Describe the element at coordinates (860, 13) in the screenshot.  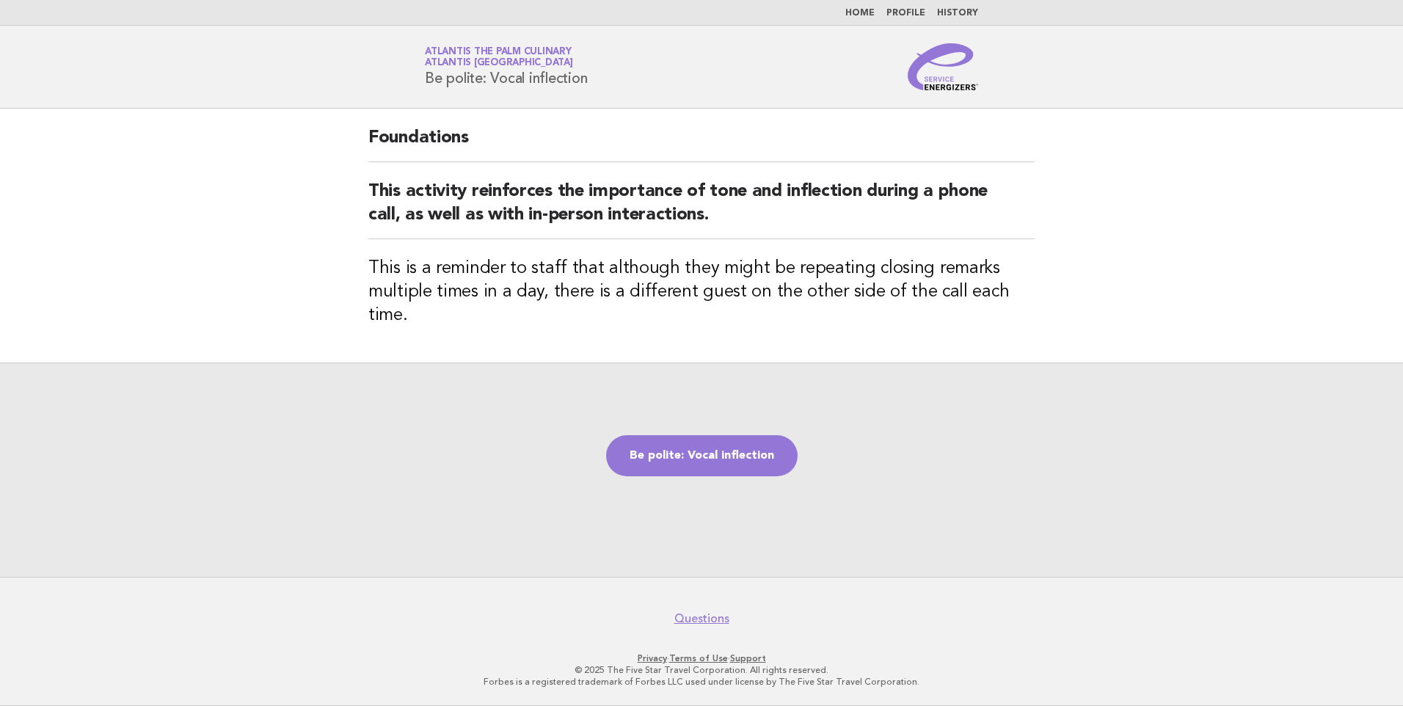
I see `a: Home` at that location.